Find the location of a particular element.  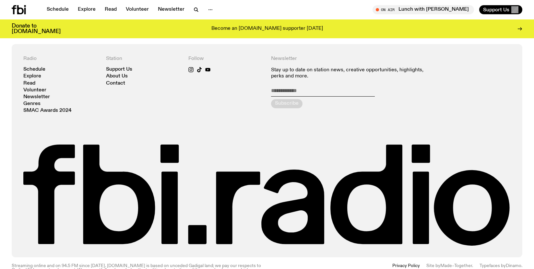

h4: Radio is located at coordinates (61, 59).